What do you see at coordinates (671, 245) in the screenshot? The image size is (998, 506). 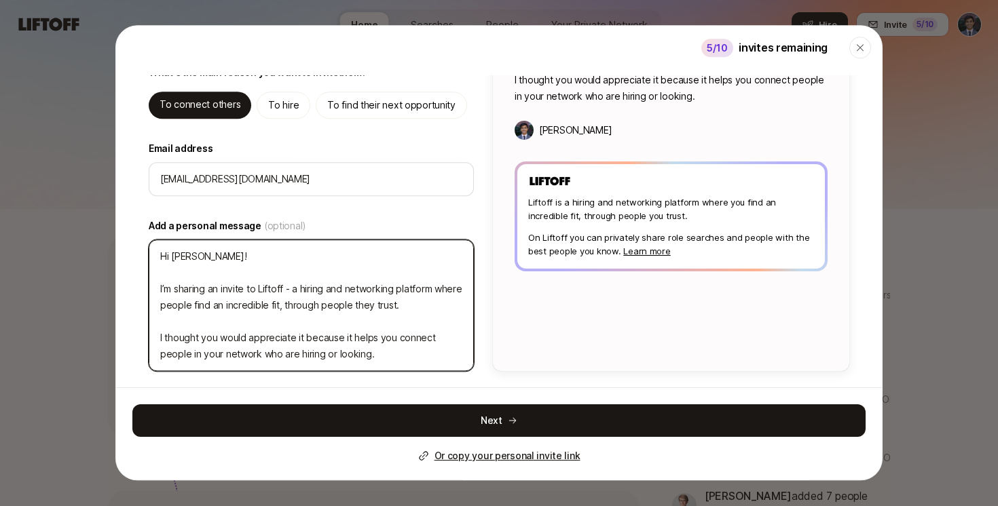 I see `p: On Liftoff you can privately share role searches and people with the best people you know.` at bounding box center [671, 245].